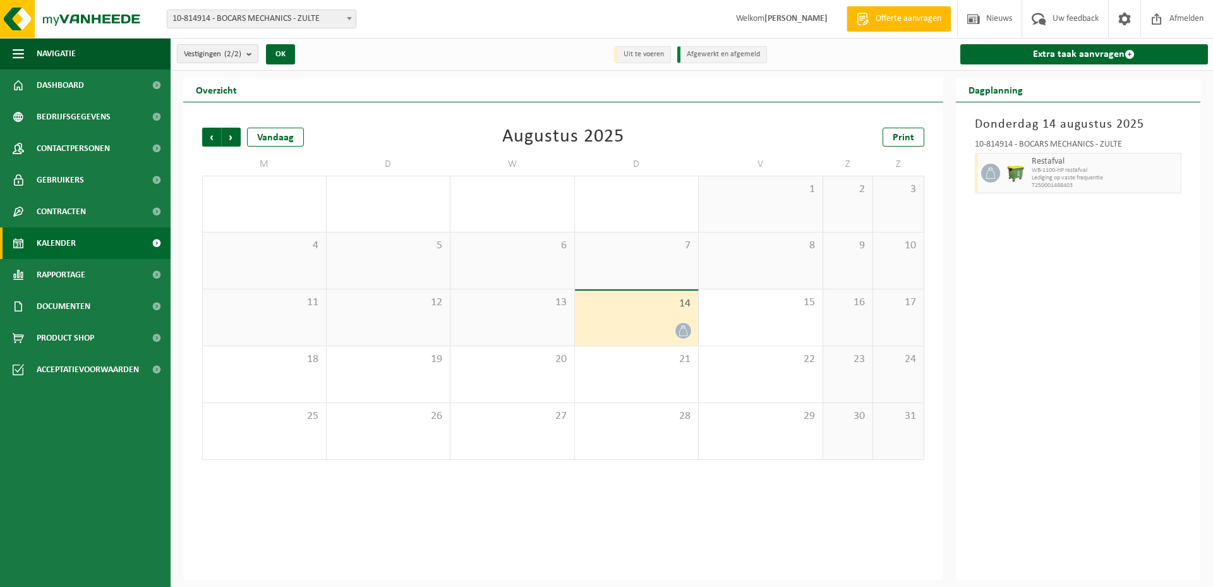 The width and height of the screenshot is (1213, 587). Describe the element at coordinates (73, 148) in the screenshot. I see `span: Contactpersonen` at that location.